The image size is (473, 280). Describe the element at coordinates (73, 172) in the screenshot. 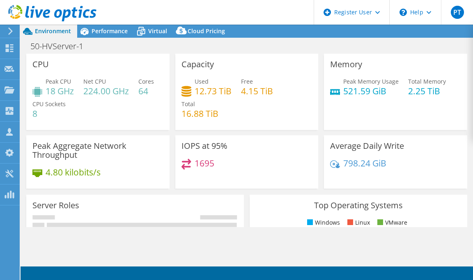

I see `h4: 4.80 kilobits/s` at that location.